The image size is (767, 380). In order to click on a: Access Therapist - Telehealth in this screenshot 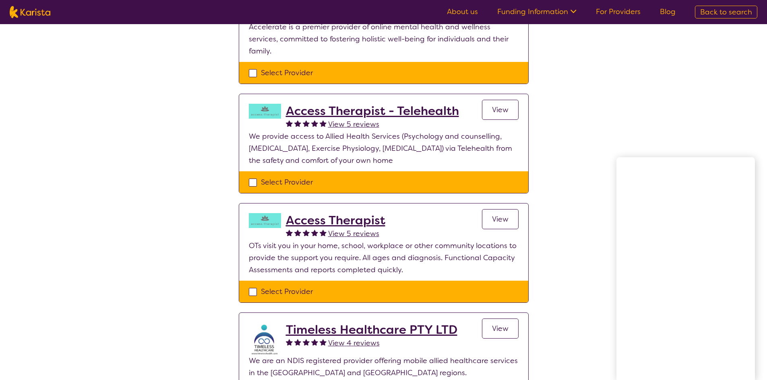, I will do `click(372, 111)`.